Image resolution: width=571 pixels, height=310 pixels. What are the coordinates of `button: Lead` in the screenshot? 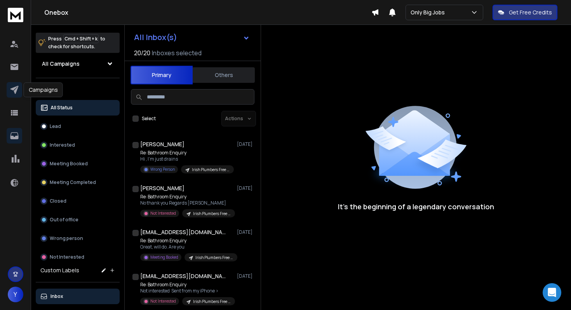 It's located at (78, 126).